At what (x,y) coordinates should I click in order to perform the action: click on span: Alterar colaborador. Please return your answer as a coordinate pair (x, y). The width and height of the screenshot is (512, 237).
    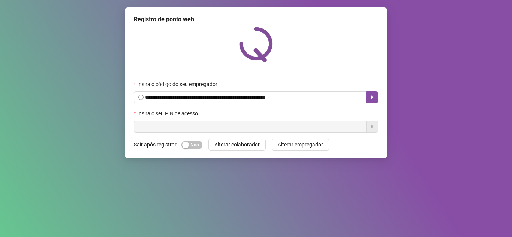
    Looking at the image, I should click on (237, 145).